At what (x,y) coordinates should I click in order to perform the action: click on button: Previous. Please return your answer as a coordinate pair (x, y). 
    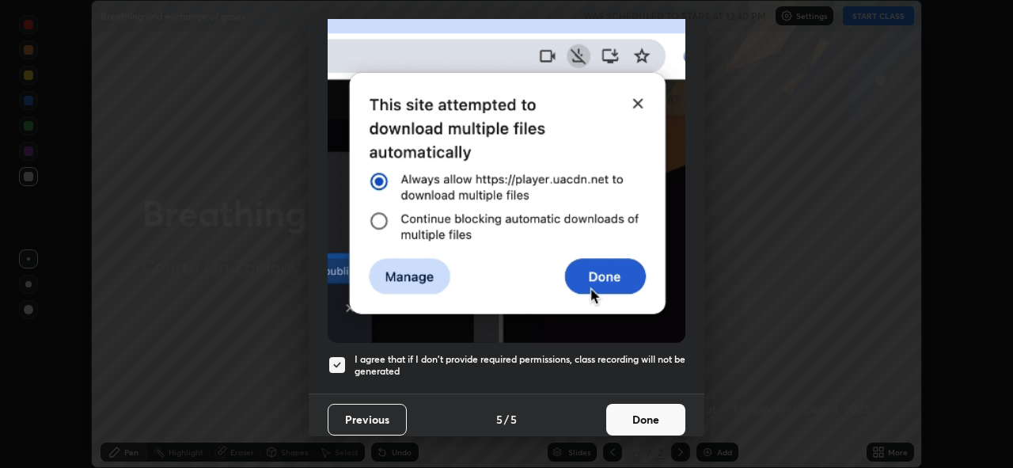
    Looking at the image, I should click on (367, 419).